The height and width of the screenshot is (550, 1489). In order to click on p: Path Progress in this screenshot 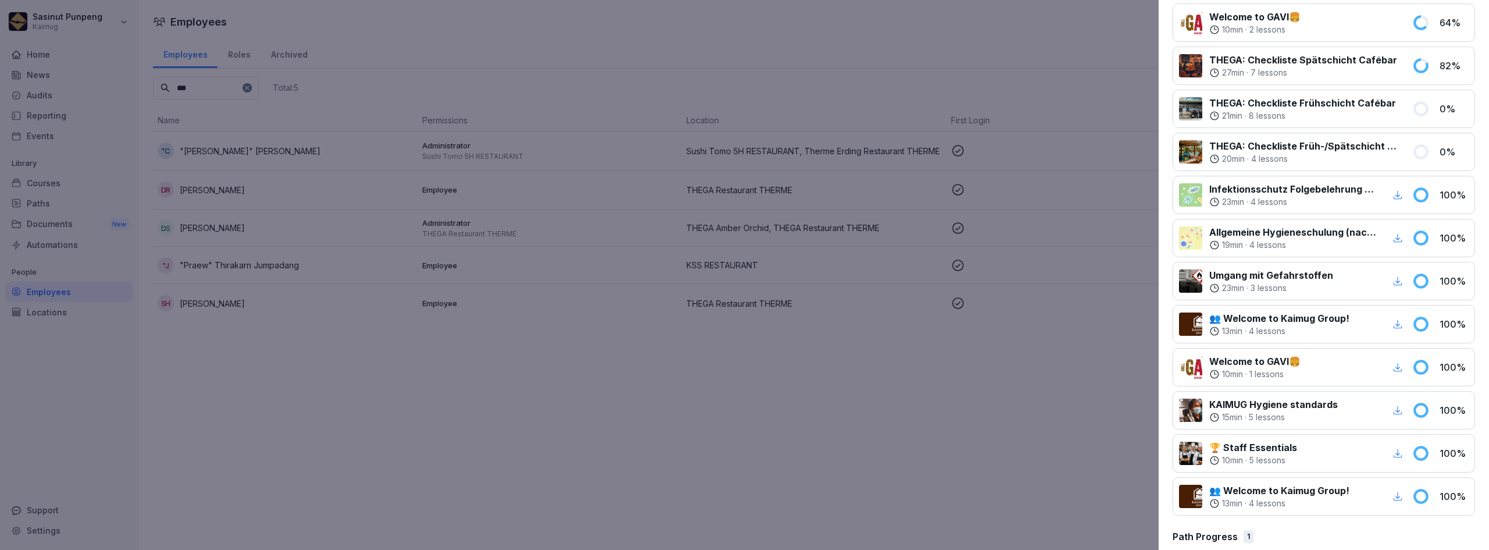, I will do `click(1205, 536)`.